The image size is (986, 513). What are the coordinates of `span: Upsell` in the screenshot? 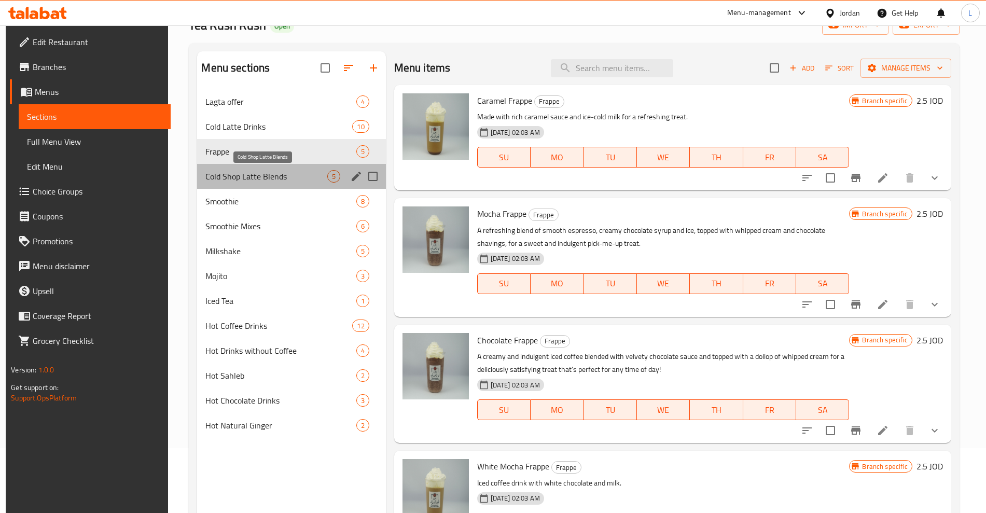 It's located at (97, 291).